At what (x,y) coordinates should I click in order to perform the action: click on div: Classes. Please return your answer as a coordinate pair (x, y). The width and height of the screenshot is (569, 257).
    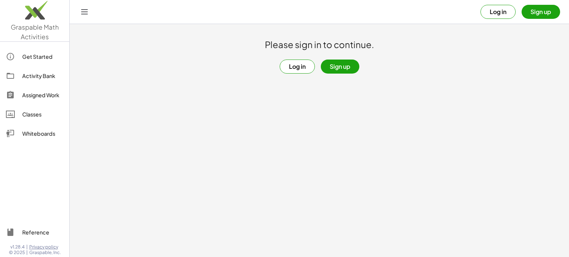
    Looking at the image, I should click on (43, 114).